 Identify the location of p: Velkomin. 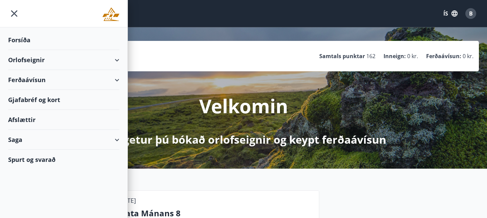
(244, 106).